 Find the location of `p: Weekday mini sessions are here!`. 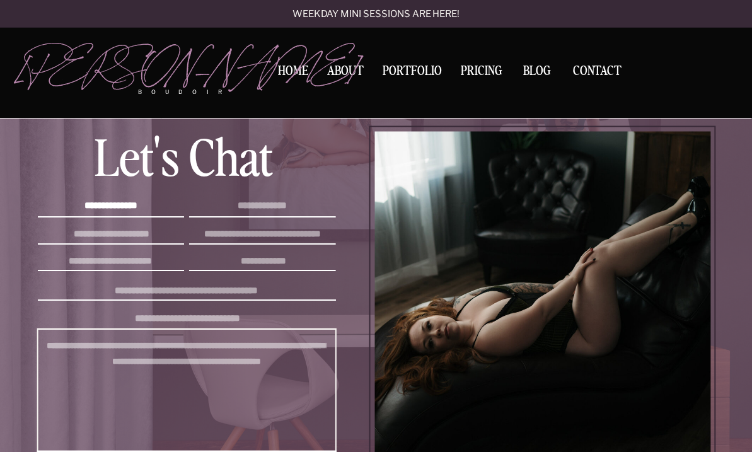

p: Weekday mini sessions are here! is located at coordinates (376, 14).